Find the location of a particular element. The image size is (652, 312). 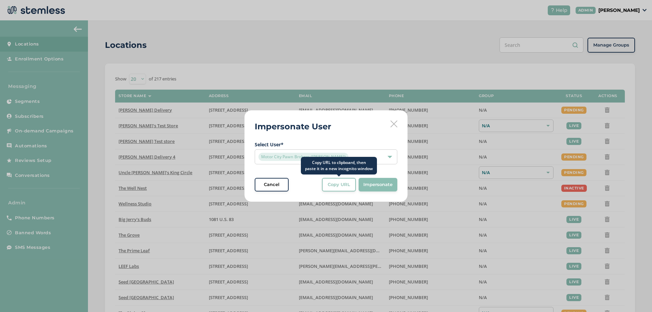

span: Cancel is located at coordinates (272, 185).